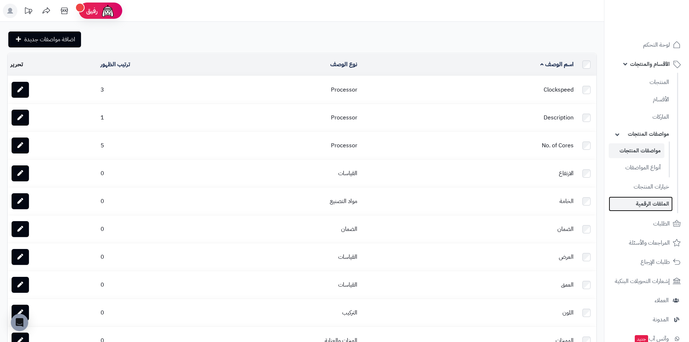 This screenshot has height=342, width=689. What do you see at coordinates (640, 117) in the screenshot?
I see `a: الماركات` at bounding box center [640, 117].